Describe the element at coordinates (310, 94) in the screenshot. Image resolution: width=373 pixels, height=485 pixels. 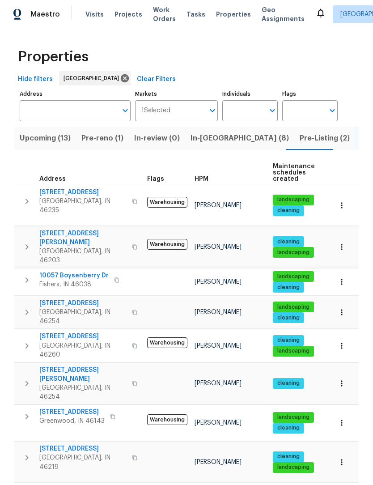
I see `label: Flags` at that location.